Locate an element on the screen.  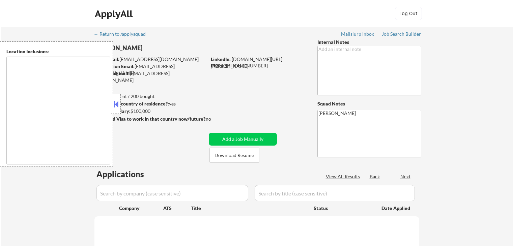
div: Applications is located at coordinates (130, 174).